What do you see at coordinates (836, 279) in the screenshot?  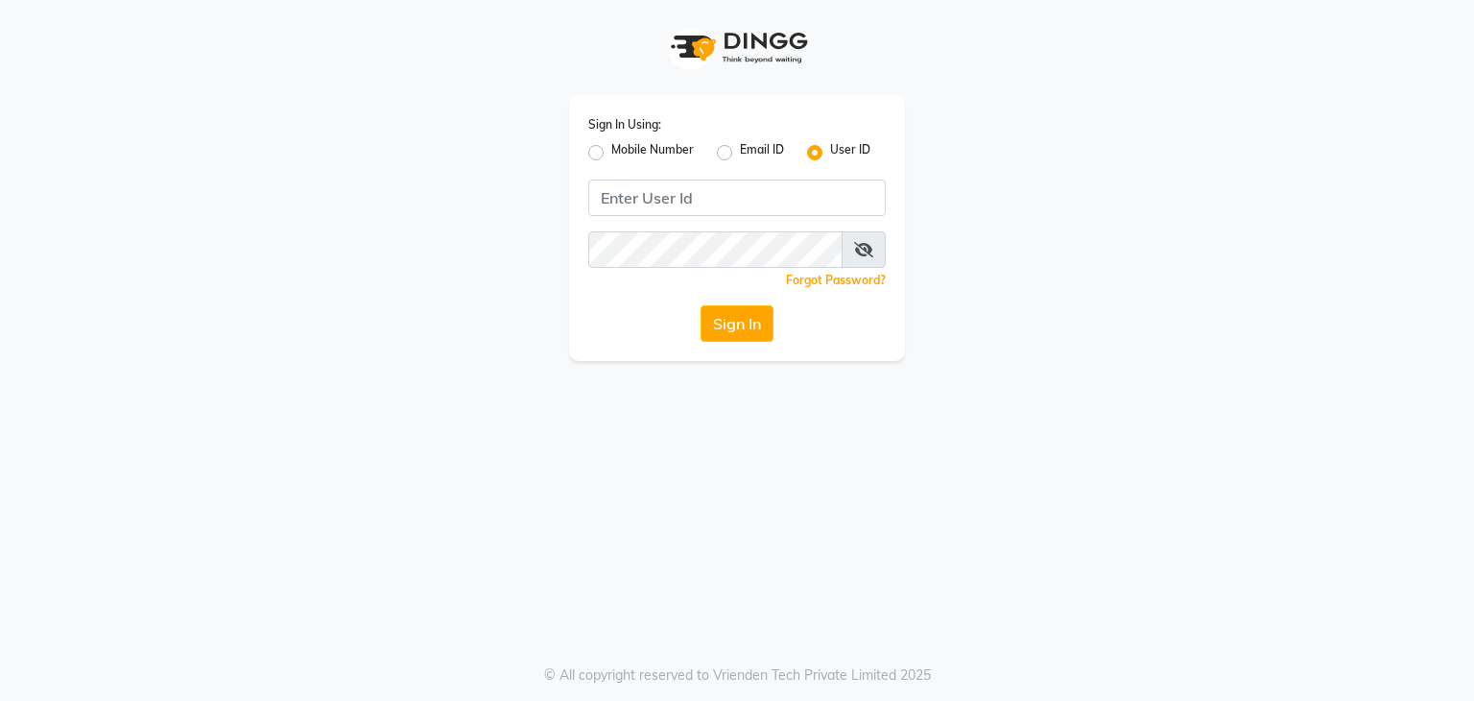 I see `a: Forgot Password?` at bounding box center [836, 279].